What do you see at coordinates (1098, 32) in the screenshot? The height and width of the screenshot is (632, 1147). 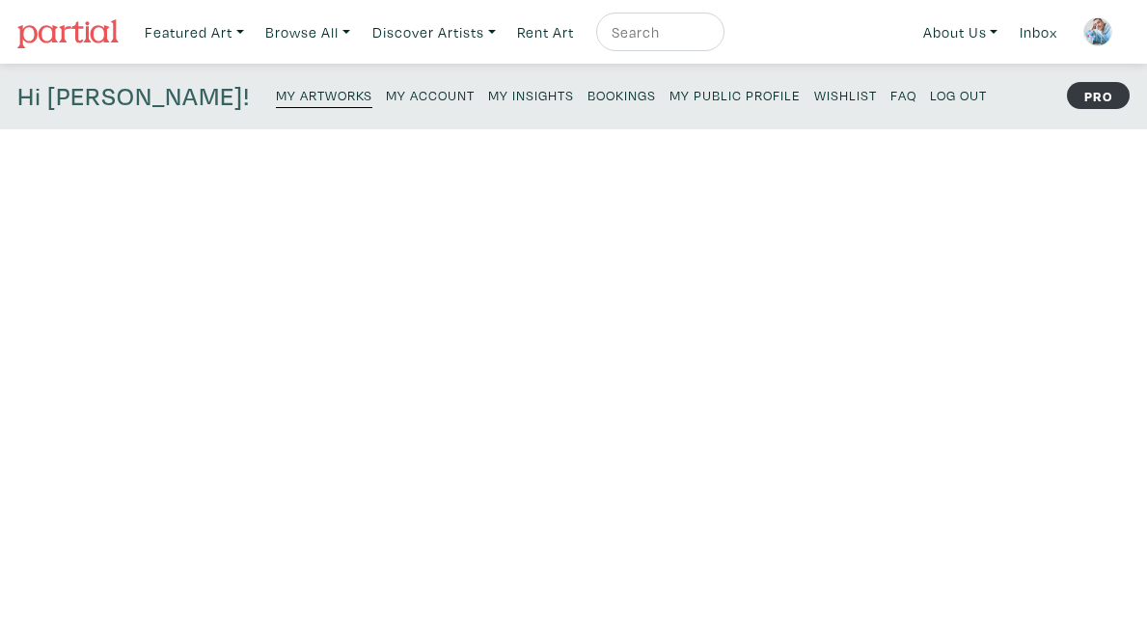 I see `img: phpThumb.php` at bounding box center [1098, 32].